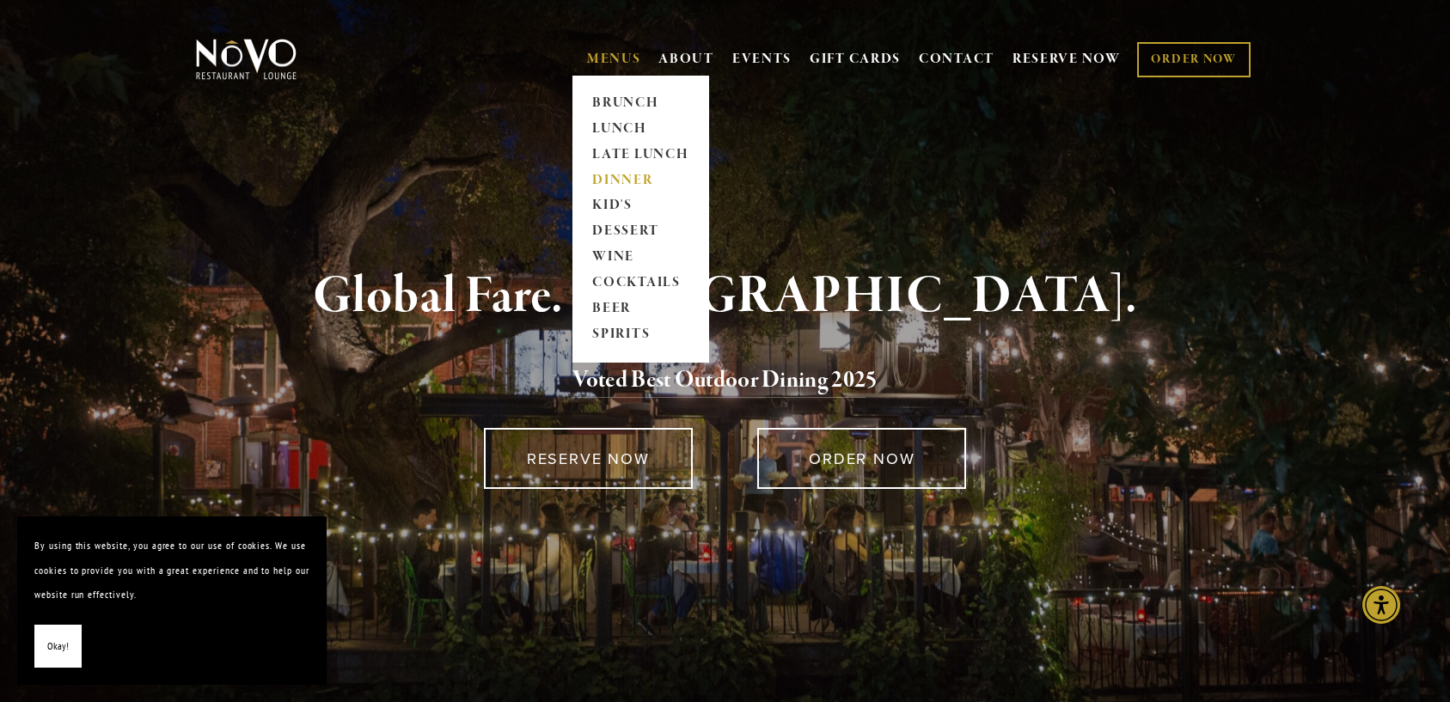  What do you see at coordinates (640, 232) in the screenshot?
I see `a: DESSERT` at bounding box center [640, 232].